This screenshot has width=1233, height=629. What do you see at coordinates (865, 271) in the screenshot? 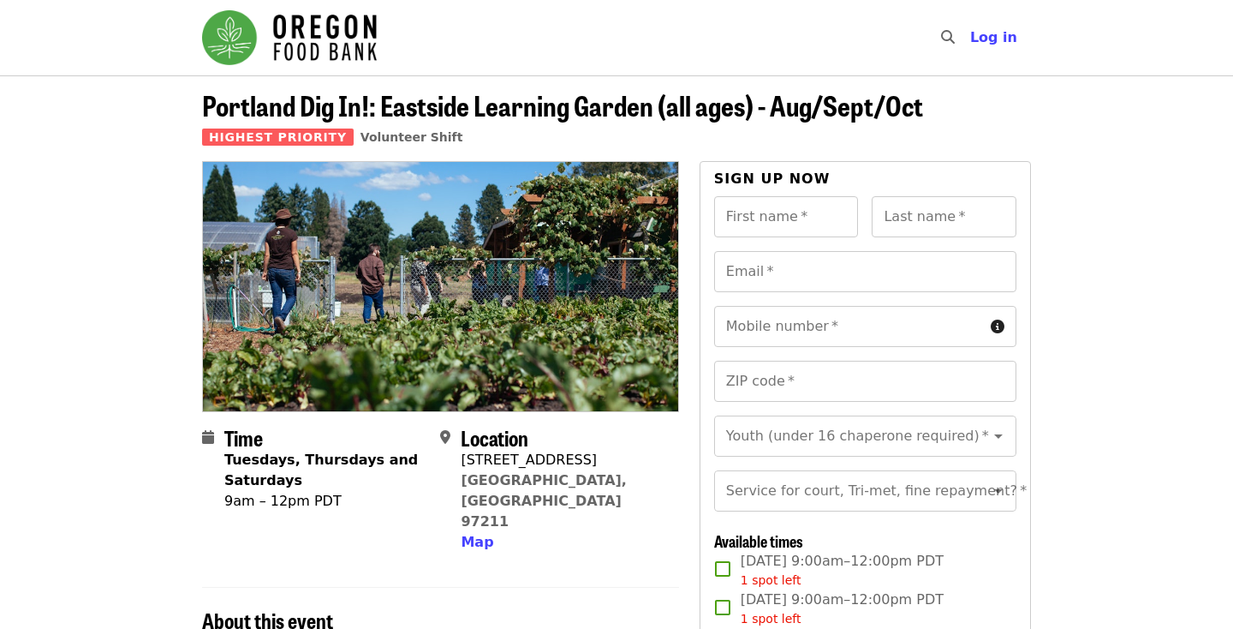
I see `input: Email` at bounding box center [865, 271].